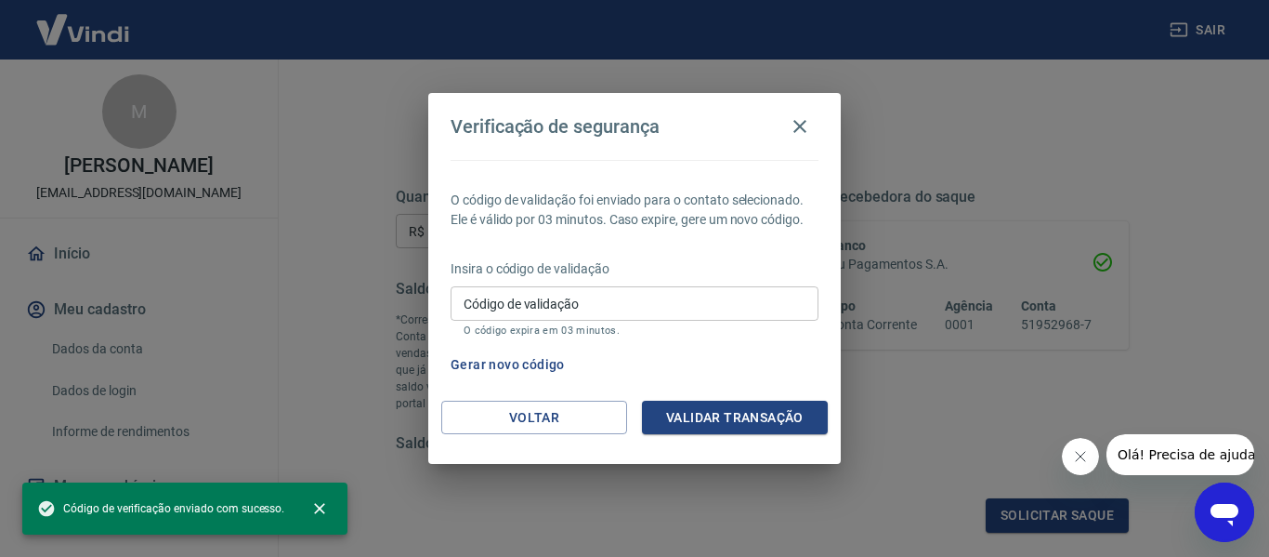 This screenshot has width=1269, height=557. Describe the element at coordinates (161, 508) in the screenshot. I see `span: Código de verificação enviado com sucesso.` at that location.